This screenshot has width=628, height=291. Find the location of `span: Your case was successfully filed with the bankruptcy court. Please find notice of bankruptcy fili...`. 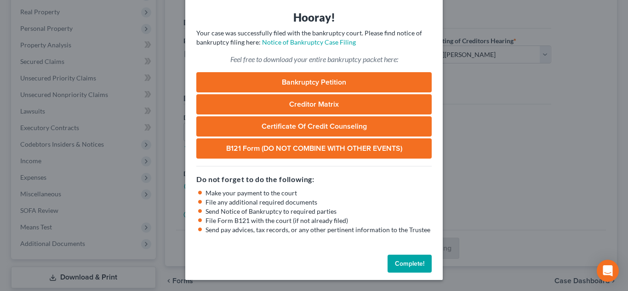

span: Your case was successfully filed with the bankruptcy court. Please find notice of bankruptcy fili... is located at coordinates (309, 37).